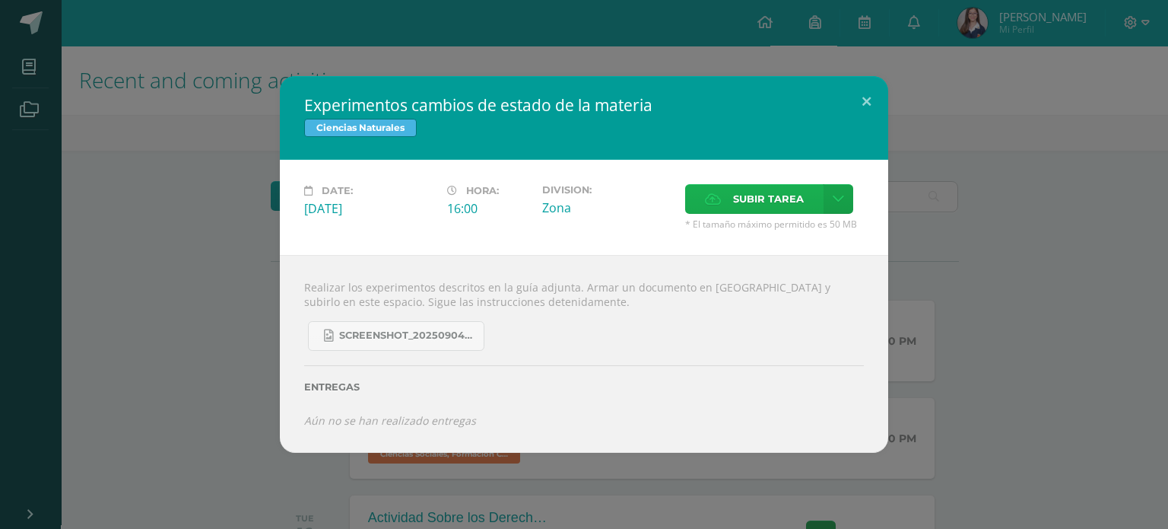 The width and height of the screenshot is (1168, 529). Describe the element at coordinates (360, 128) in the screenshot. I see `span: Ciencias Naturales` at that location.